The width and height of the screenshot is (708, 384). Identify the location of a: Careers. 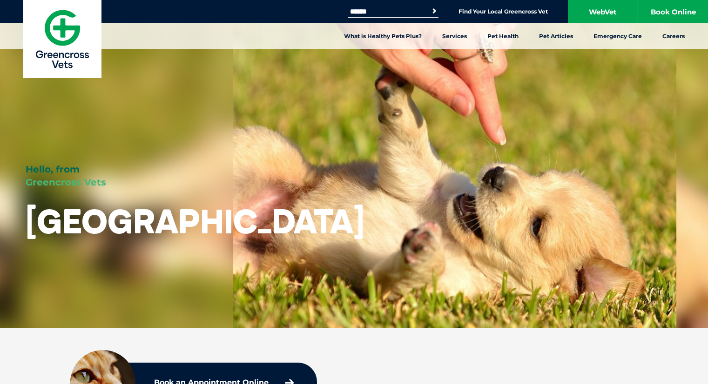
(673, 36).